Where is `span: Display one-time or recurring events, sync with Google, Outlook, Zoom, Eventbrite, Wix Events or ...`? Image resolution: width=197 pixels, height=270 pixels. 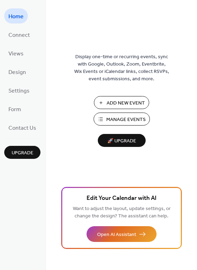
span: Display one-time or recurring events, sync with Google, Outlook, Zoom, Eventbrite, Wix Events or ... is located at coordinates (121, 68).